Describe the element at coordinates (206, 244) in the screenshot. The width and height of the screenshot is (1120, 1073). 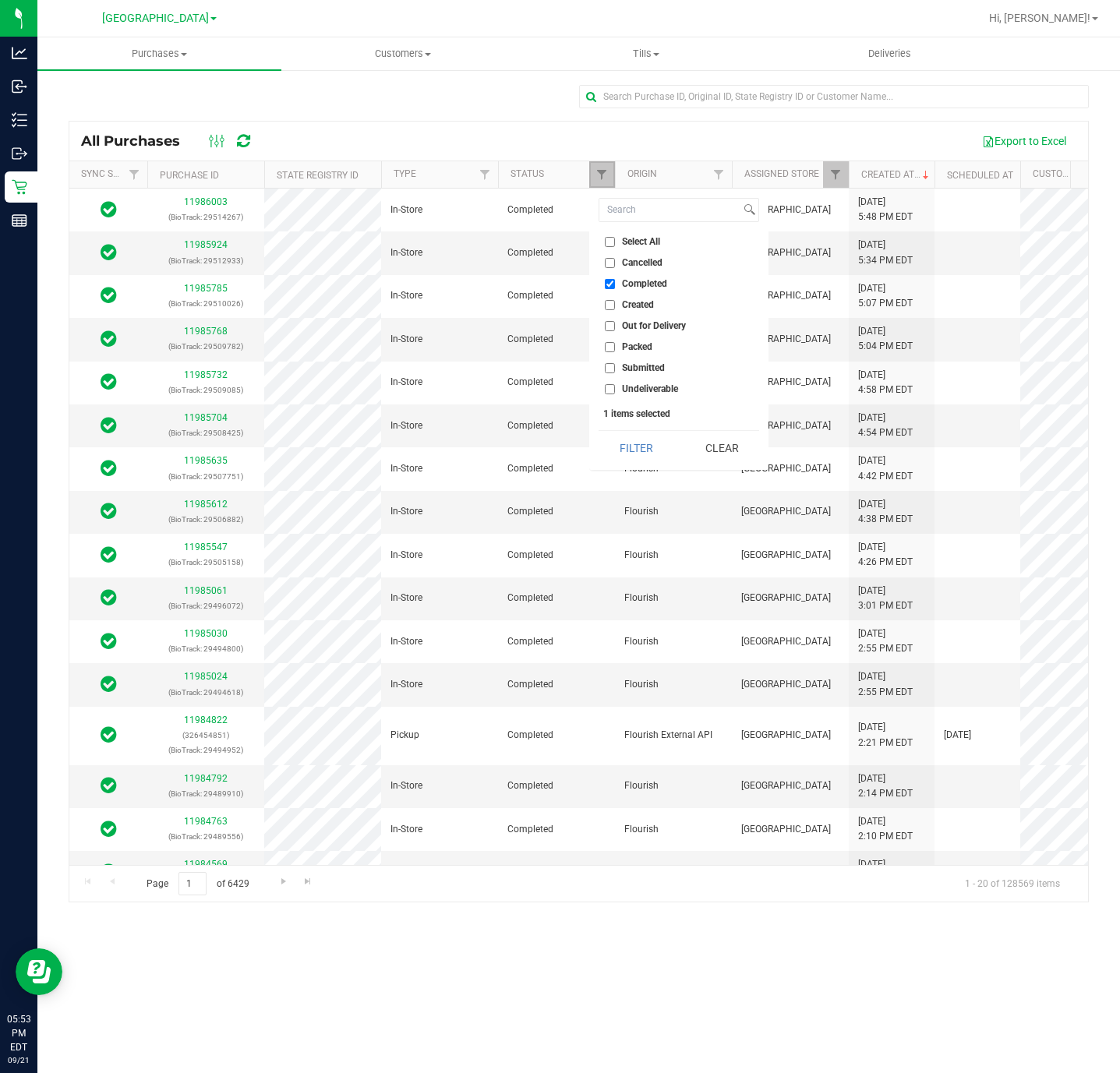
I see `a: 11985924` at that location.